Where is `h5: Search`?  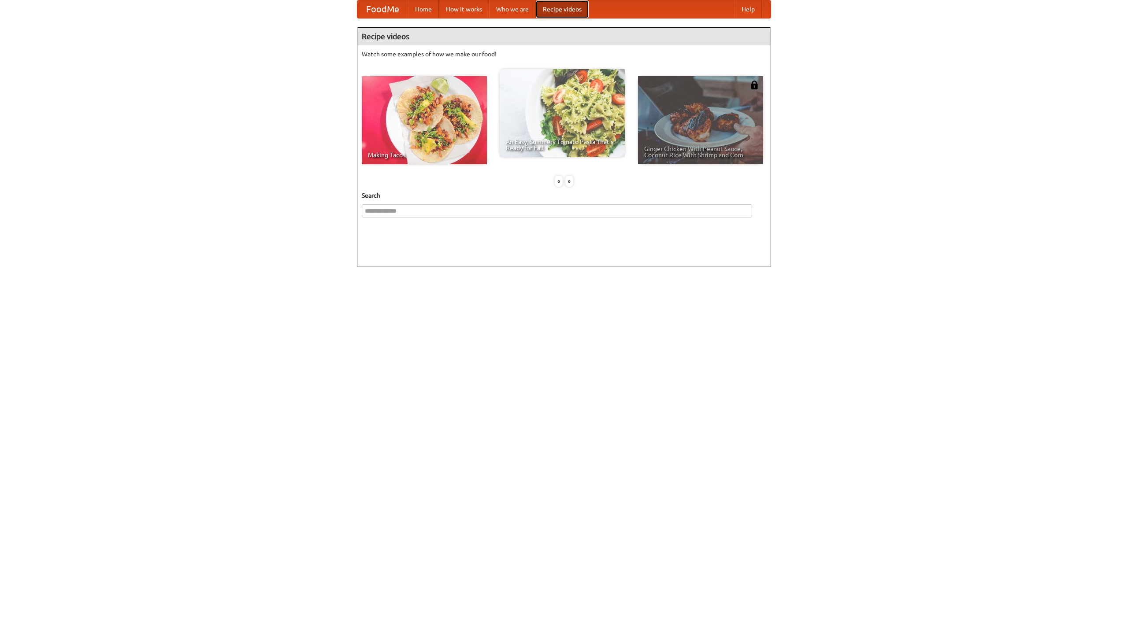
h5: Search is located at coordinates (564, 196).